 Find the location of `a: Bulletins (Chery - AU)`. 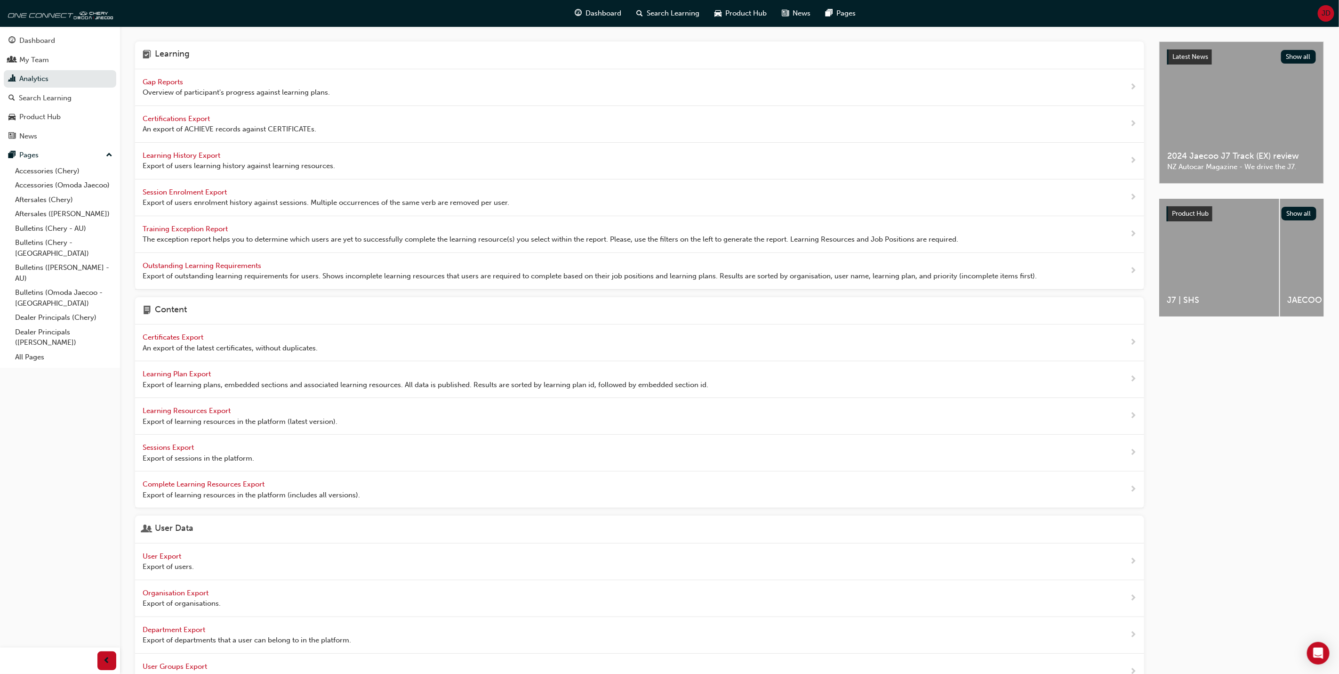

a: Bulletins (Chery - AU) is located at coordinates (64, 228).